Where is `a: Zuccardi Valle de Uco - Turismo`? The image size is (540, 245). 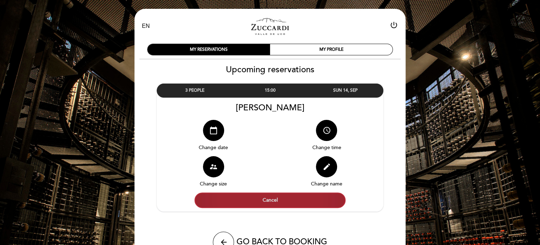 a: Zuccardi Valle de Uco - Turismo is located at coordinates (270, 26).